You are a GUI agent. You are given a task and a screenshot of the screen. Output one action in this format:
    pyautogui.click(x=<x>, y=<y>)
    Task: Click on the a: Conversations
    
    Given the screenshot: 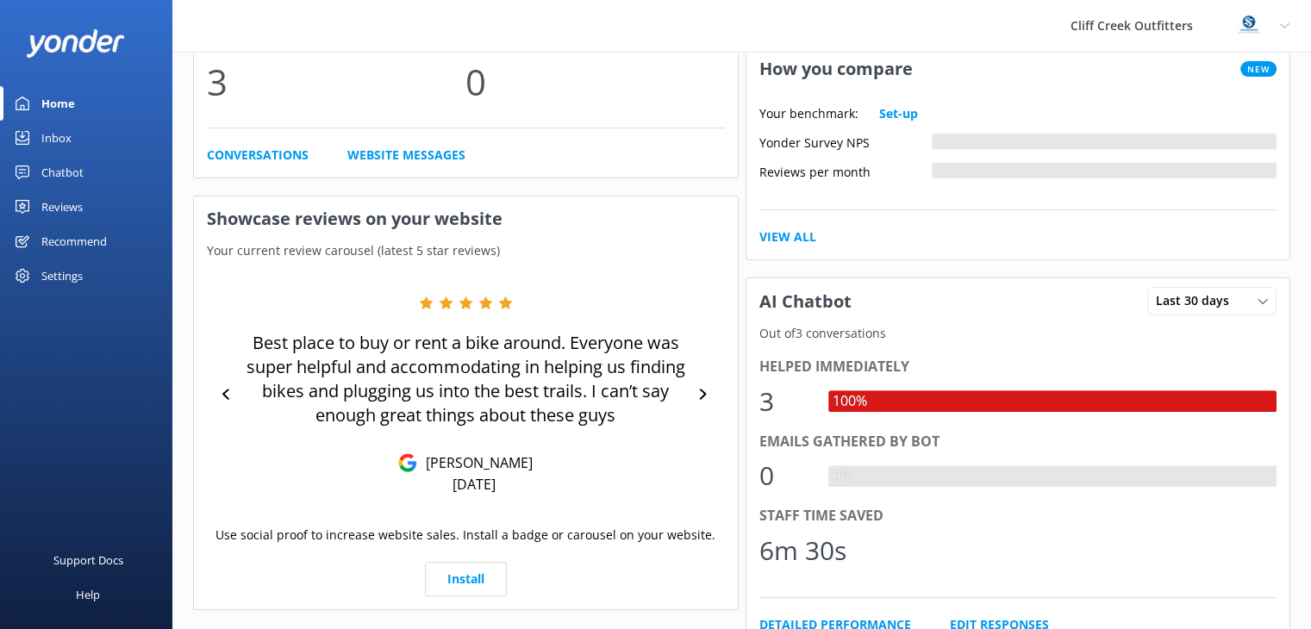 What is the action you would take?
    pyautogui.click(x=258, y=155)
    